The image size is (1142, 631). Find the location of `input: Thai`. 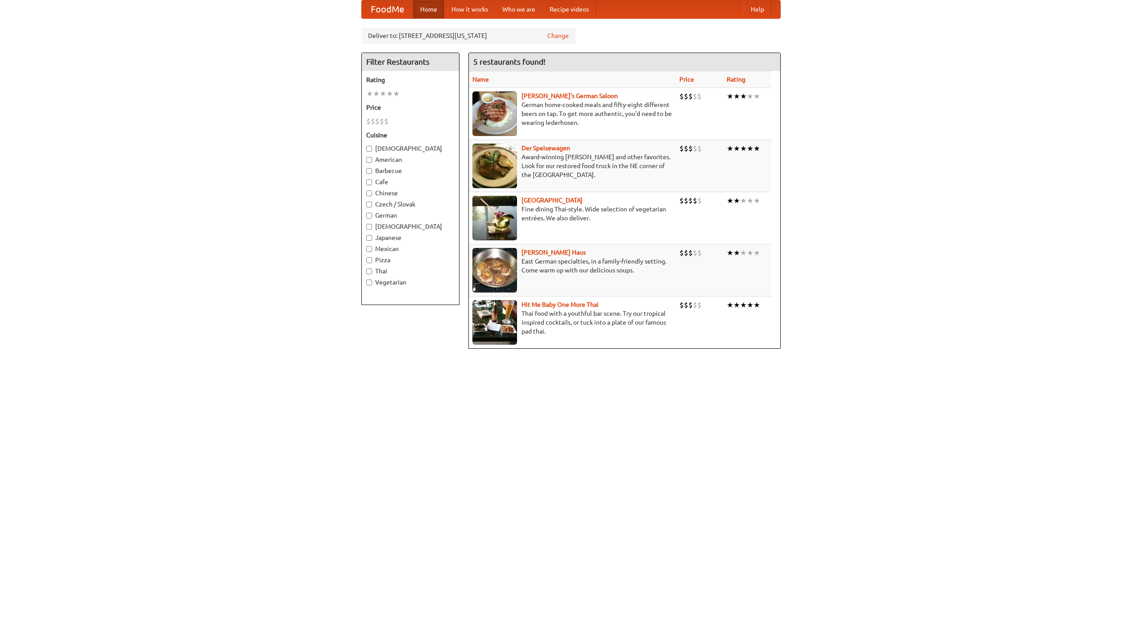

input: Thai is located at coordinates (369, 271).